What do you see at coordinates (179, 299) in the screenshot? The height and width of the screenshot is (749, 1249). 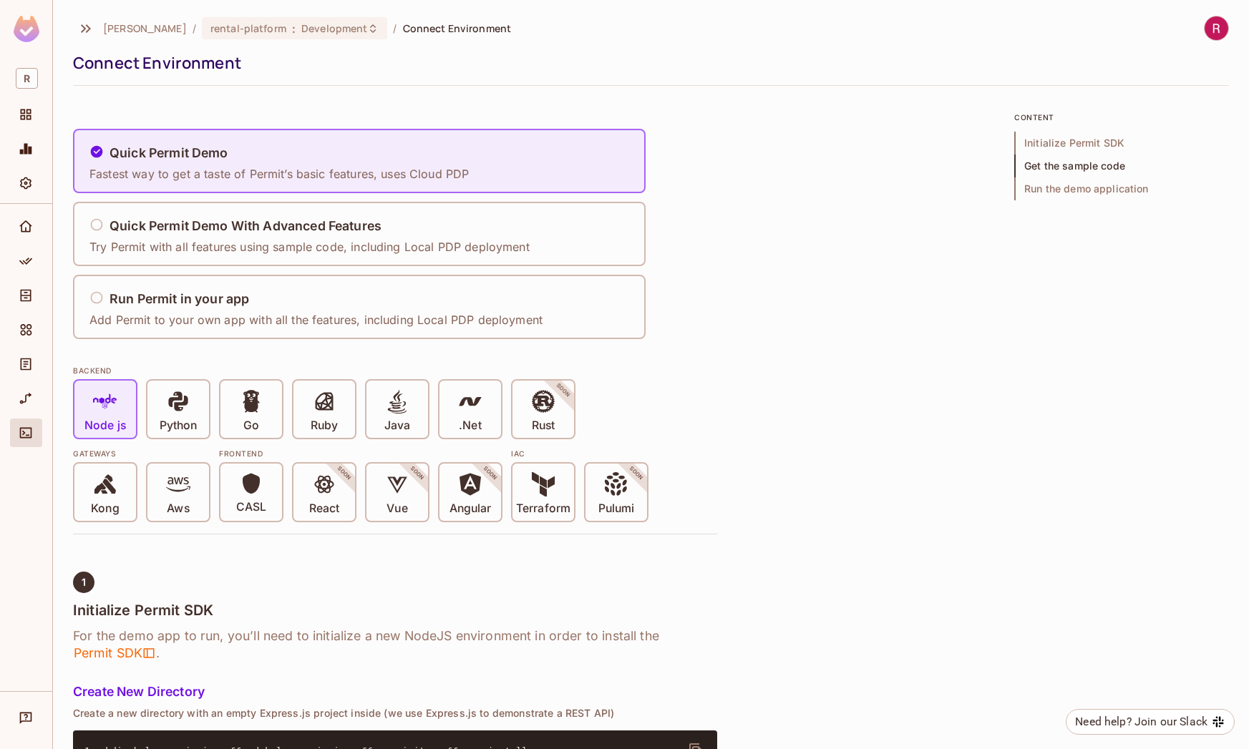 I see `h5: Run Permit in your app` at bounding box center [179, 299].